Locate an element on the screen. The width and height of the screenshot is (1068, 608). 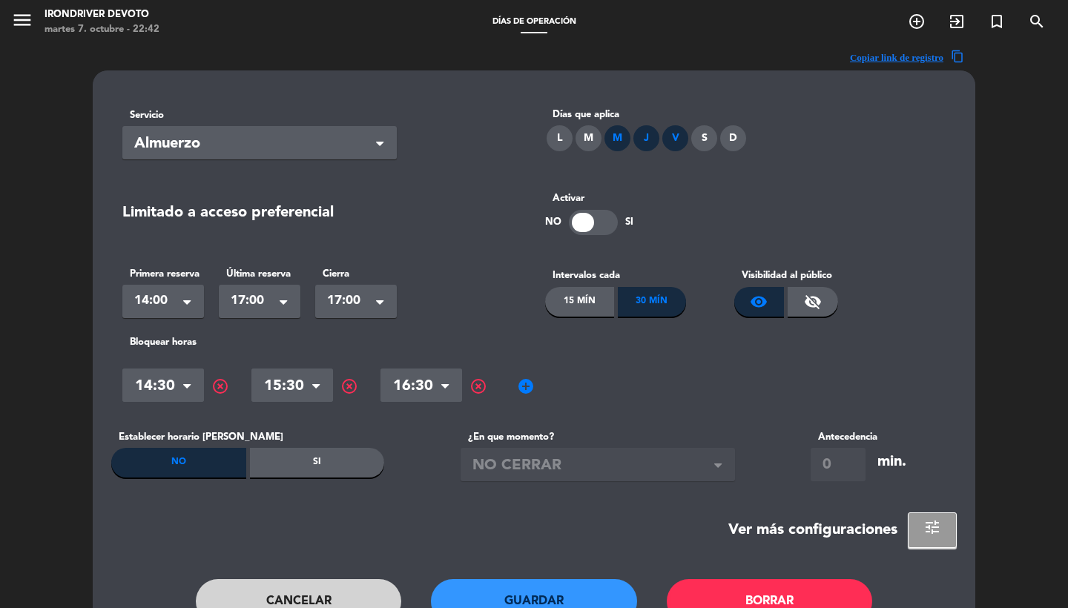
label: Servicio is located at coordinates (259, 115).